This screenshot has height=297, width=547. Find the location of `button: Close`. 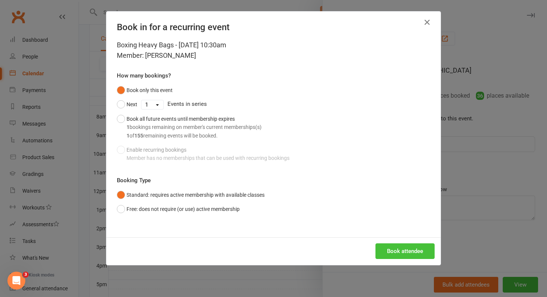

button: Close is located at coordinates (427, 22).